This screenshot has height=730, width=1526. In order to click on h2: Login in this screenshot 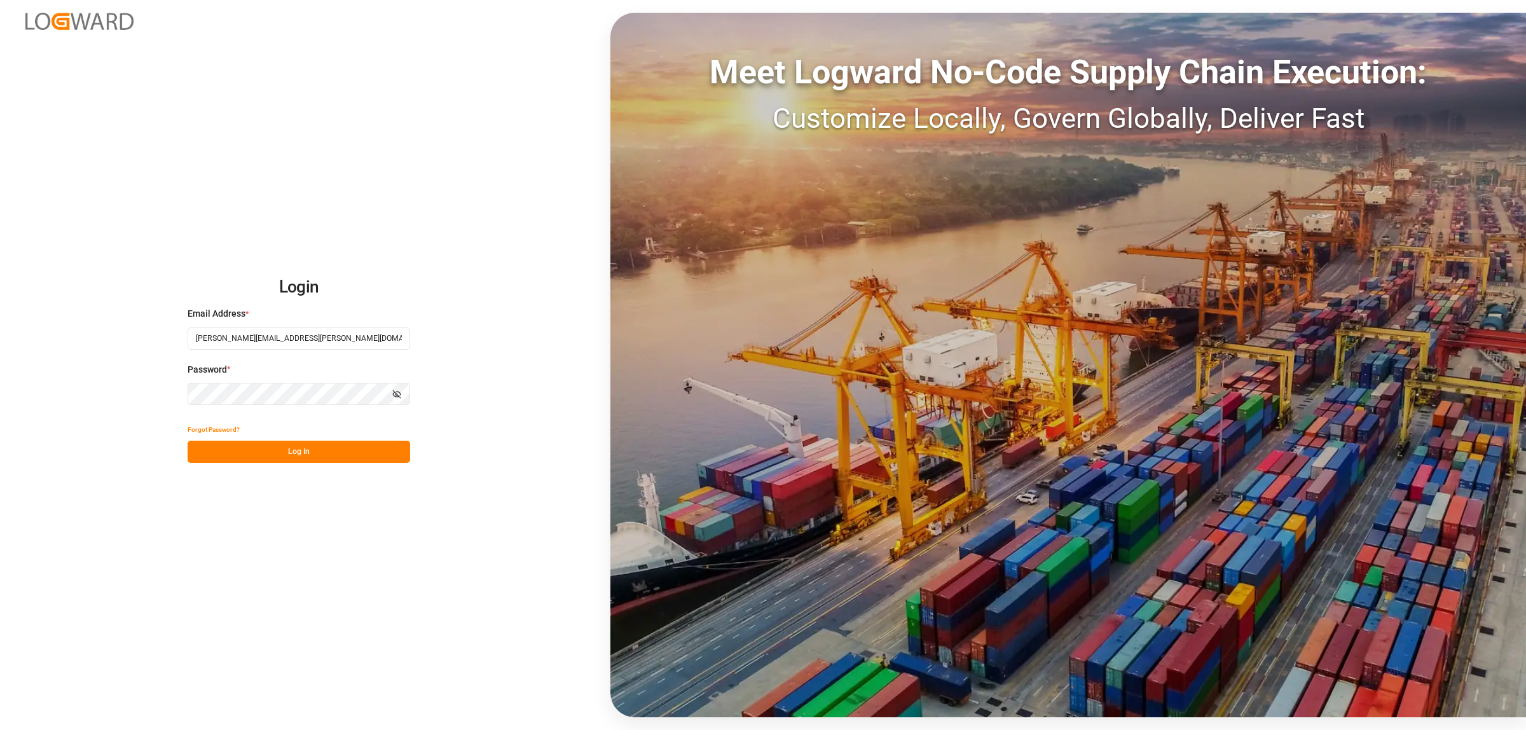, I will do `click(299, 287)`.